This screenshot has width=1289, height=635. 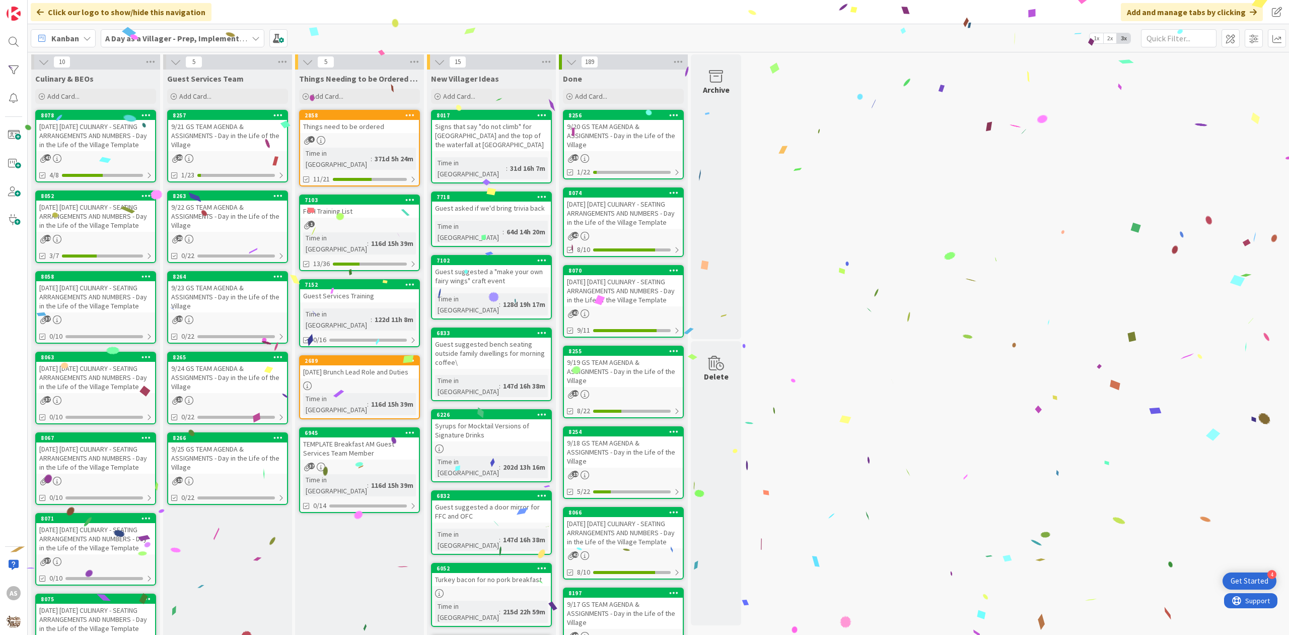 What do you see at coordinates (65, 38) in the screenshot?
I see `span: Kanban` at bounding box center [65, 38].